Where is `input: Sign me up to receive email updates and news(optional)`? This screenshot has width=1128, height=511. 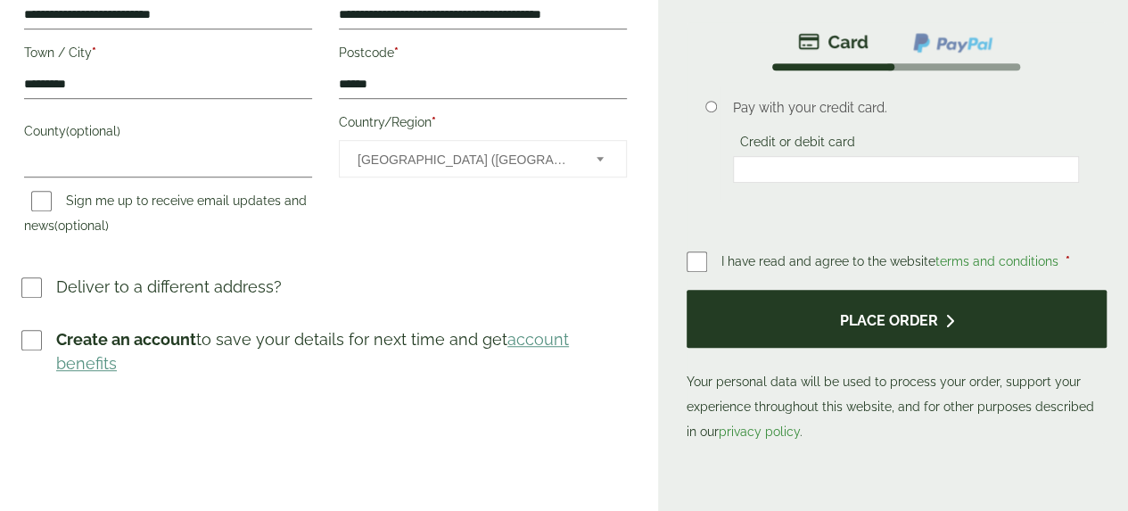
input: Sign me up to receive email updates and news(optional) is located at coordinates (41, 201).